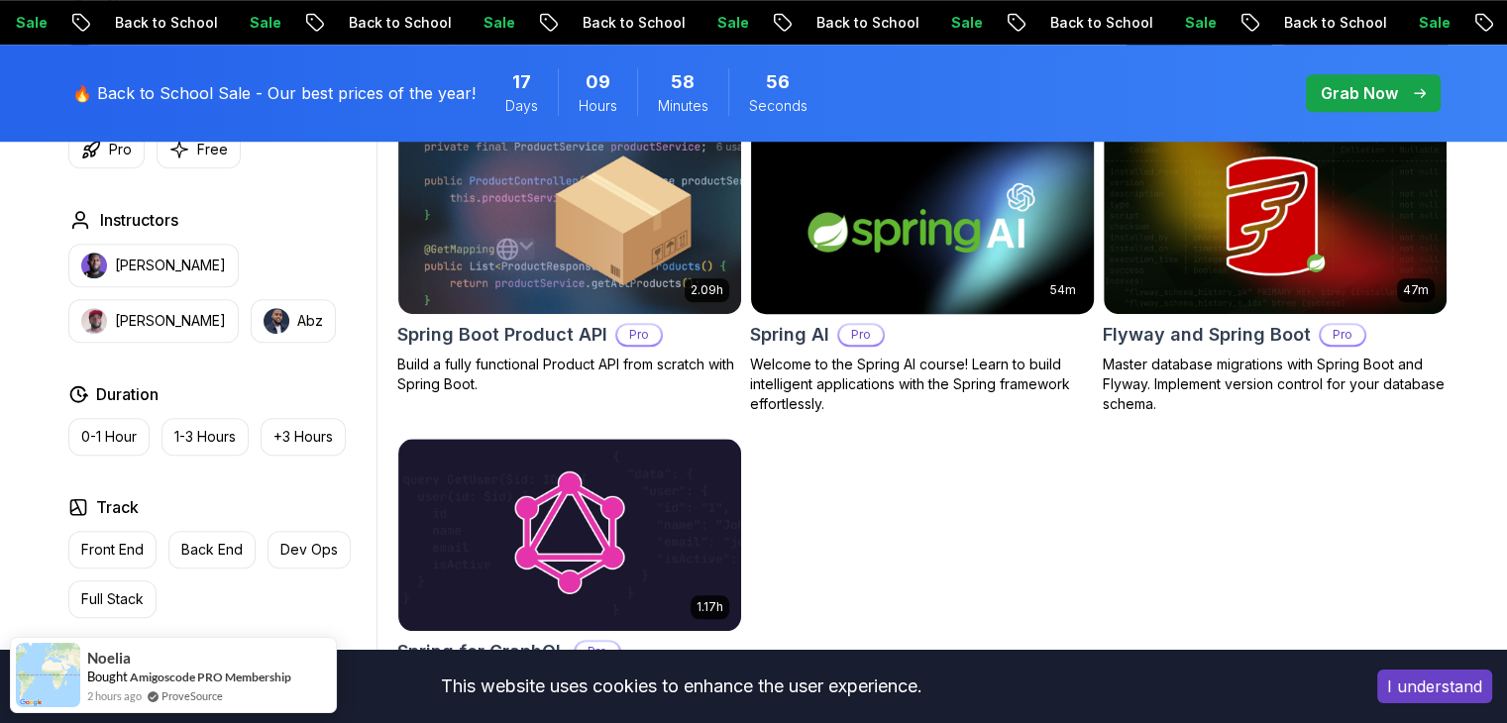  I want to click on a: ProveSource, so click(192, 696).